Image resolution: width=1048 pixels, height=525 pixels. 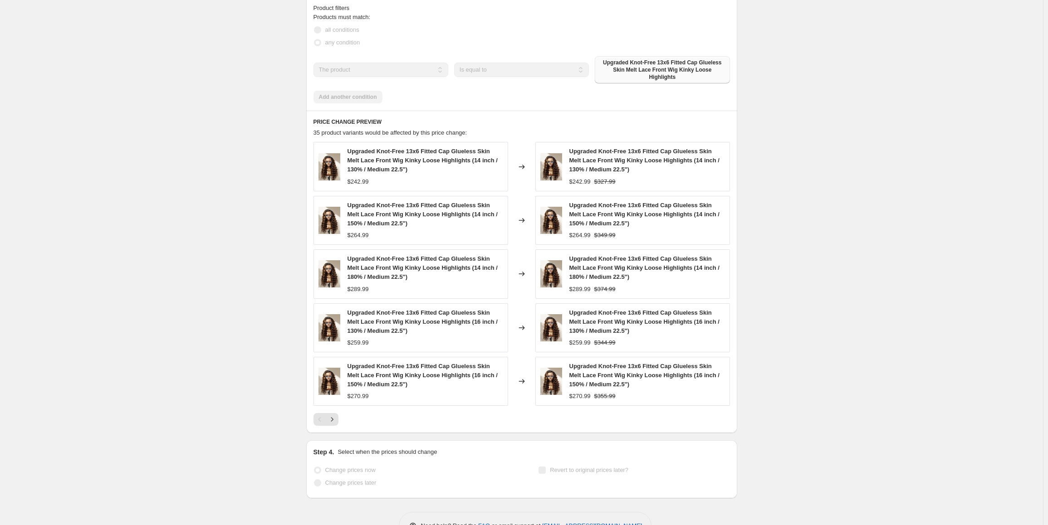 I want to click on nav: Pagination, so click(x=326, y=420).